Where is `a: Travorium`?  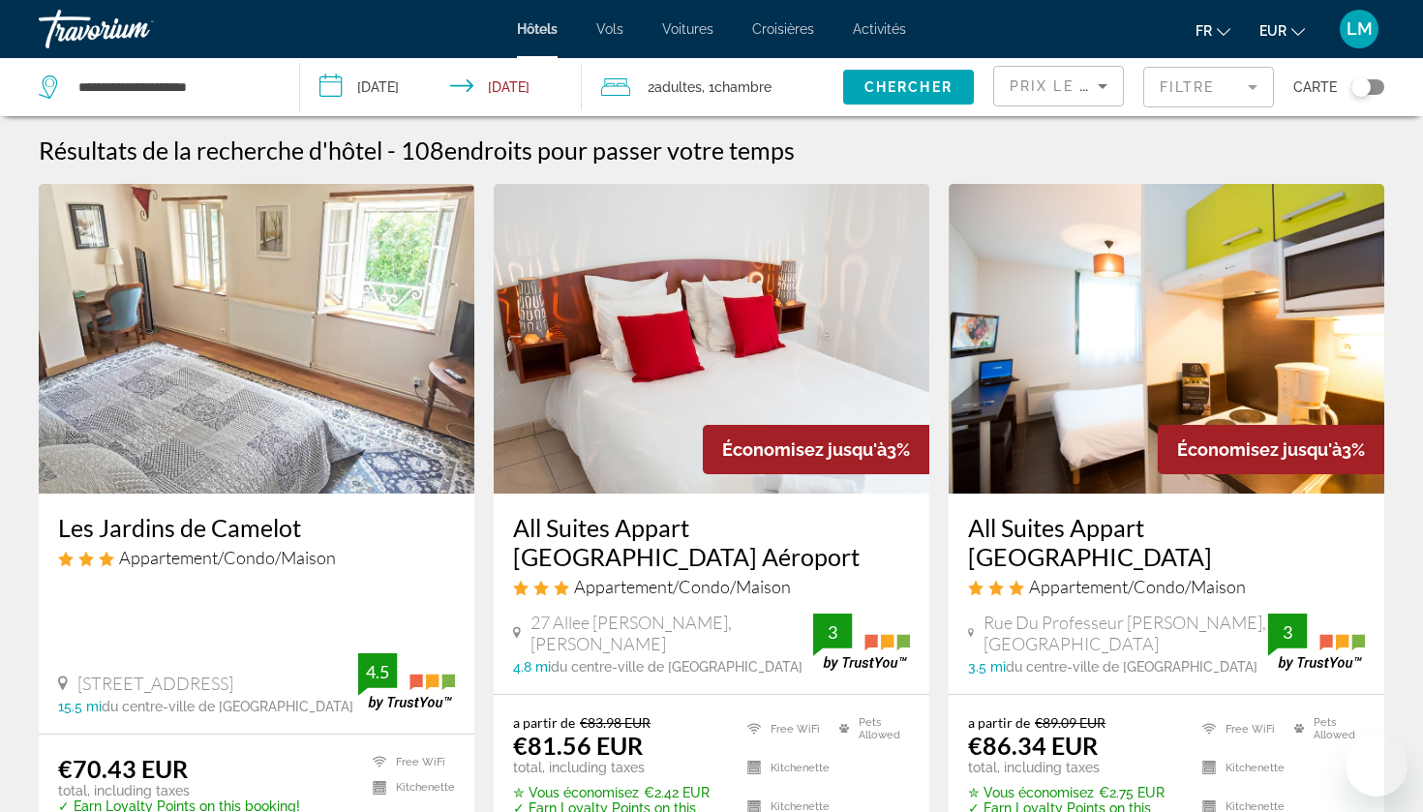
a: Travorium is located at coordinates (136, 29).